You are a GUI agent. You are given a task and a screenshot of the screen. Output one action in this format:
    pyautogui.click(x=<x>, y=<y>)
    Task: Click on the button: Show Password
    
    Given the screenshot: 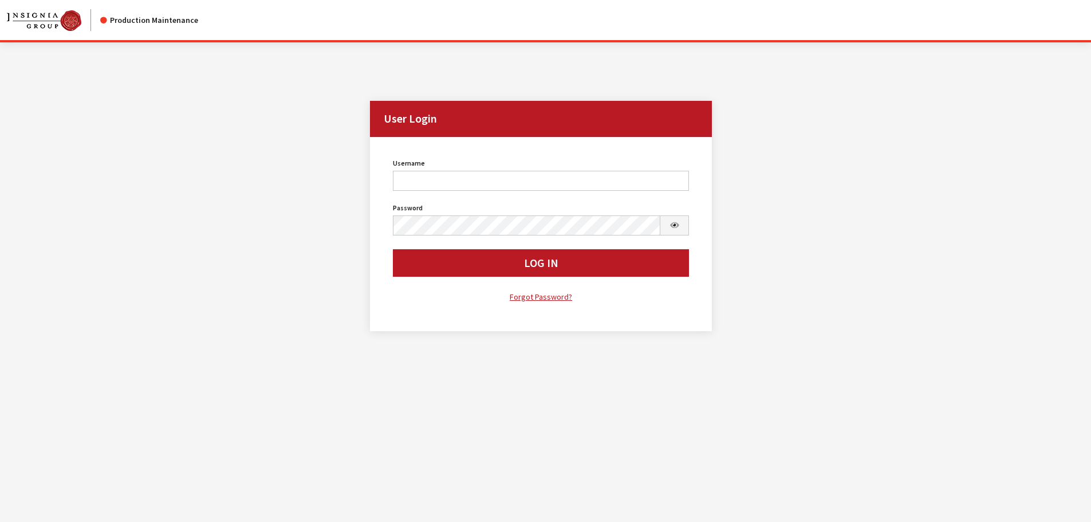 What is the action you would take?
    pyautogui.click(x=674, y=225)
    